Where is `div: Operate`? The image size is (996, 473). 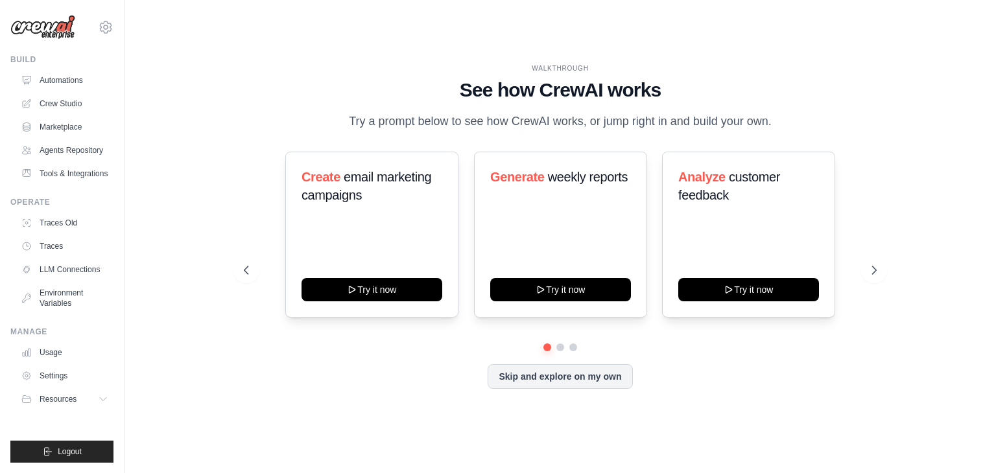
div: Operate is located at coordinates (62, 202).